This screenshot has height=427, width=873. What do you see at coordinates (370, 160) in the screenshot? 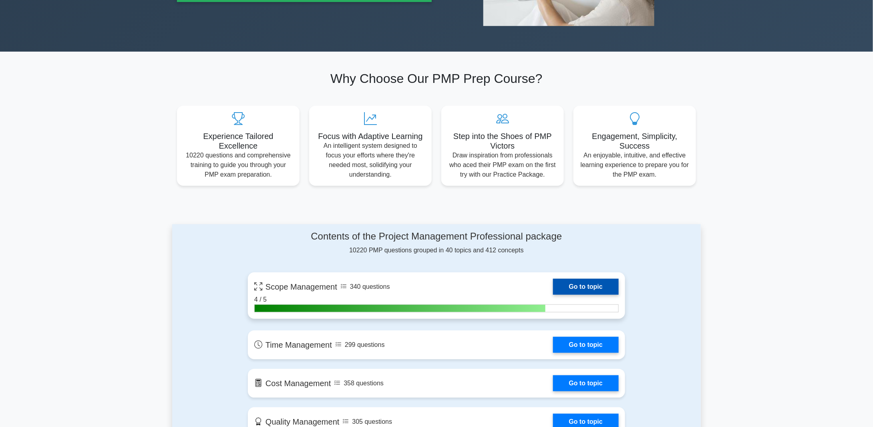
I see `p: An intelligent system designed to focus your efforts where they're needed most, solidifying your ...` at bounding box center [370, 160].